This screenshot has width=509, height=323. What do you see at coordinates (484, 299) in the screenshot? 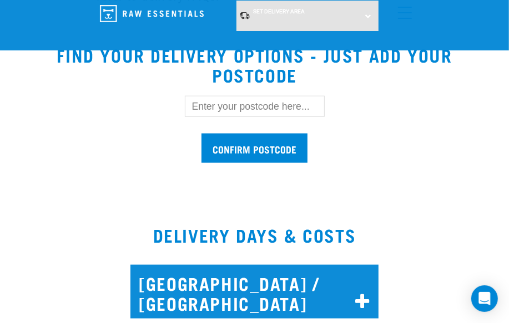
I see `div: Open Intercom Messenger` at bounding box center [484, 299].